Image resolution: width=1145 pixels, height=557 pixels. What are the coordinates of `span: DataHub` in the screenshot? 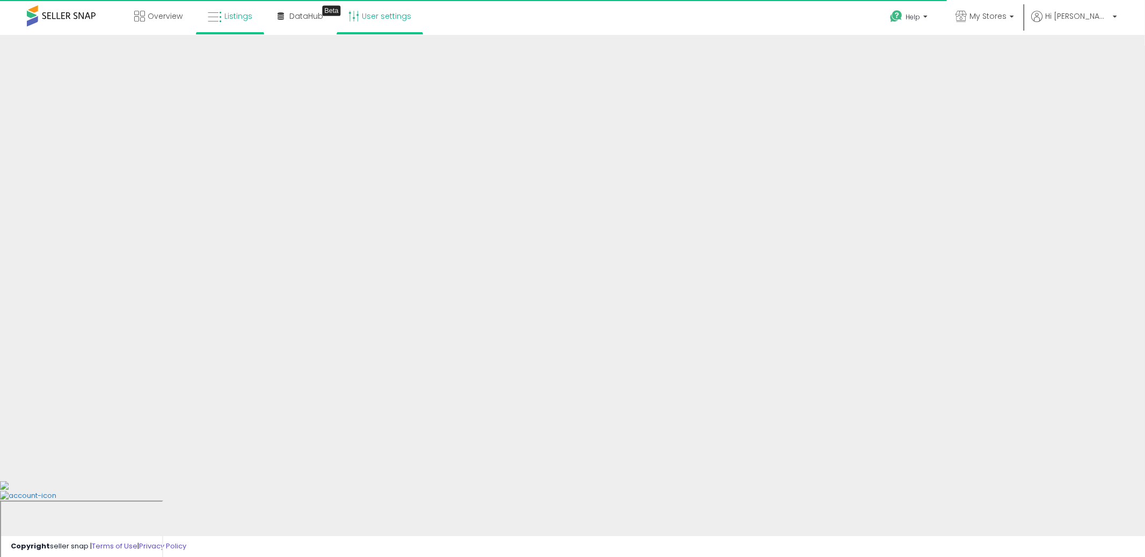 It's located at (306, 16).